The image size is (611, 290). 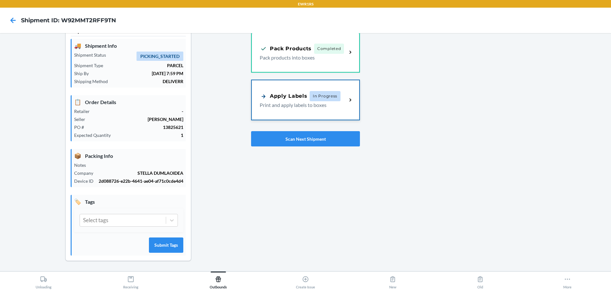 What do you see at coordinates (129, 102) in the screenshot?
I see `p: Order Details` at bounding box center [129, 102].